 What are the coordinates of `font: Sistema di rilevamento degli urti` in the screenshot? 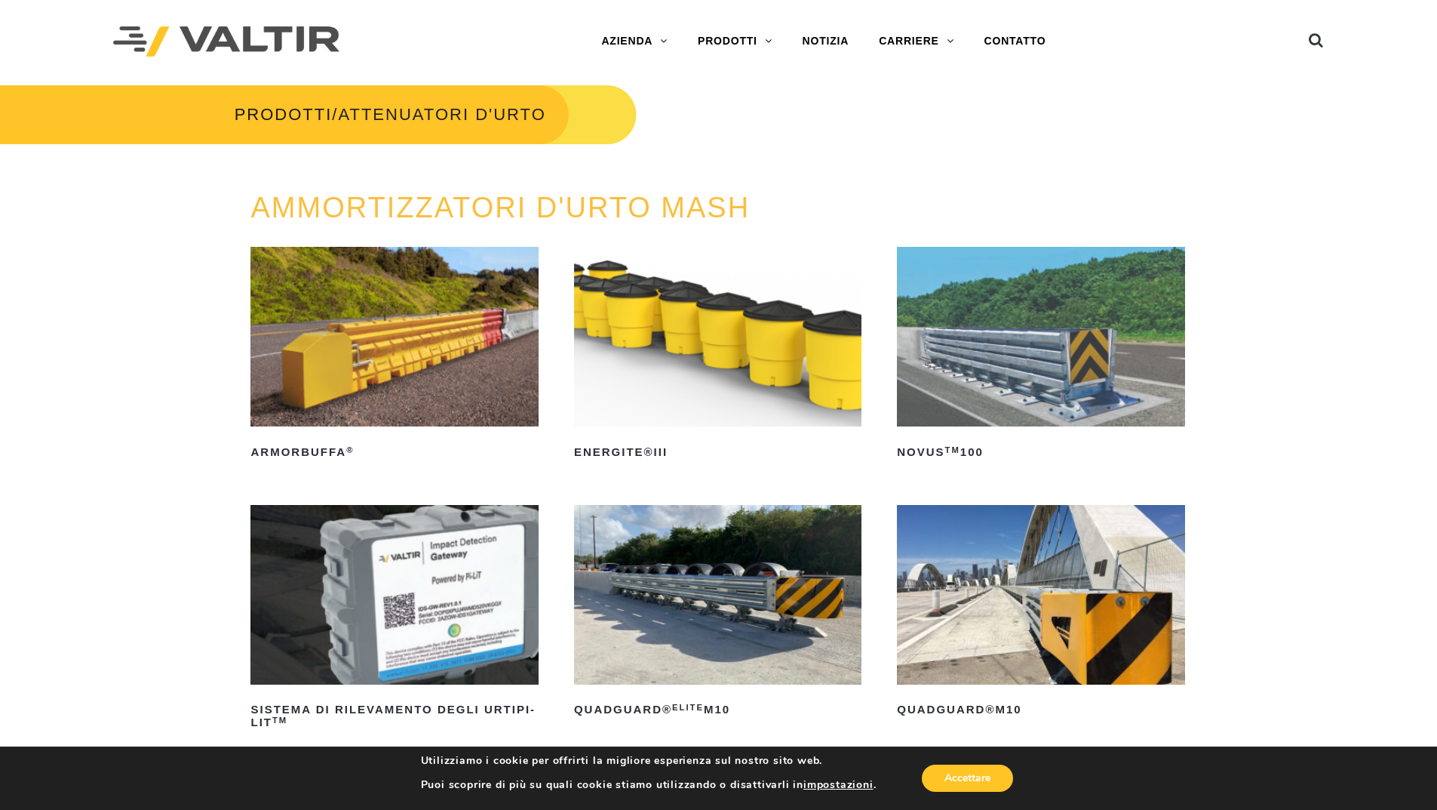 It's located at (383, 709).